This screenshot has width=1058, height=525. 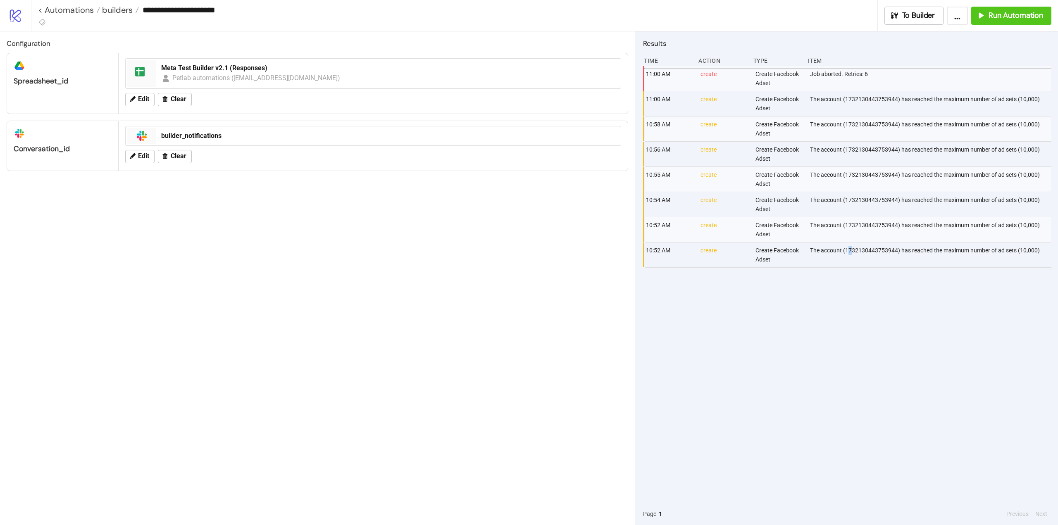 I want to click on button: 1, so click(x=660, y=514).